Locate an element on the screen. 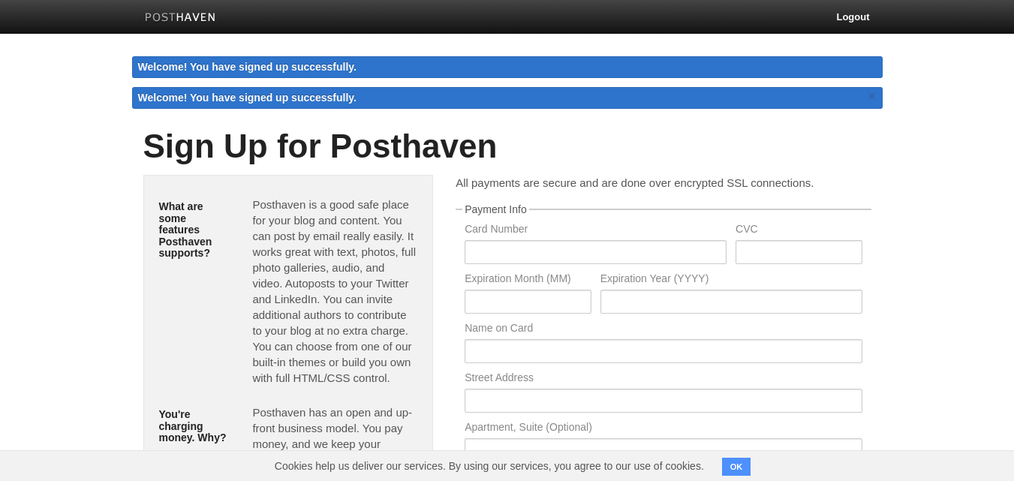 The width and height of the screenshot is (1014, 481). legend: Payment Info is located at coordinates (495, 209).